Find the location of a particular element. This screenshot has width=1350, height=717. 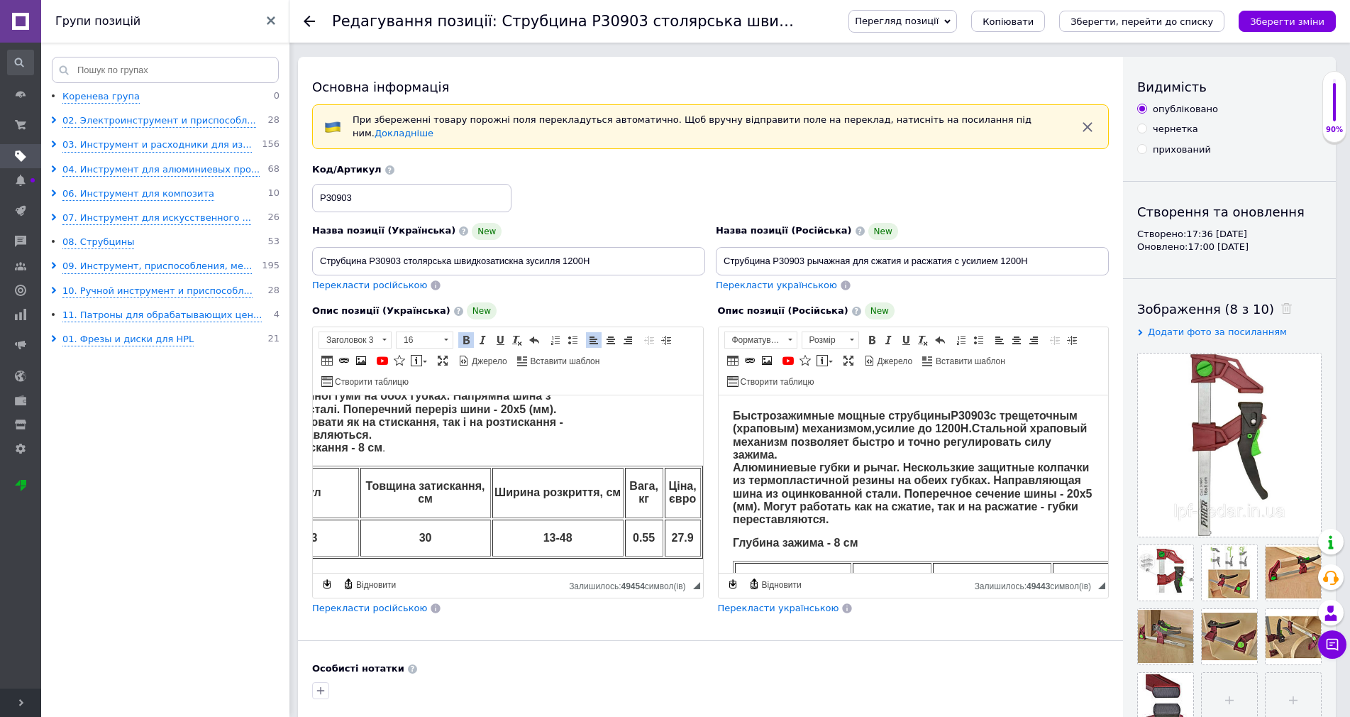

span: Заголовок 3 is located at coordinates (348, 340).